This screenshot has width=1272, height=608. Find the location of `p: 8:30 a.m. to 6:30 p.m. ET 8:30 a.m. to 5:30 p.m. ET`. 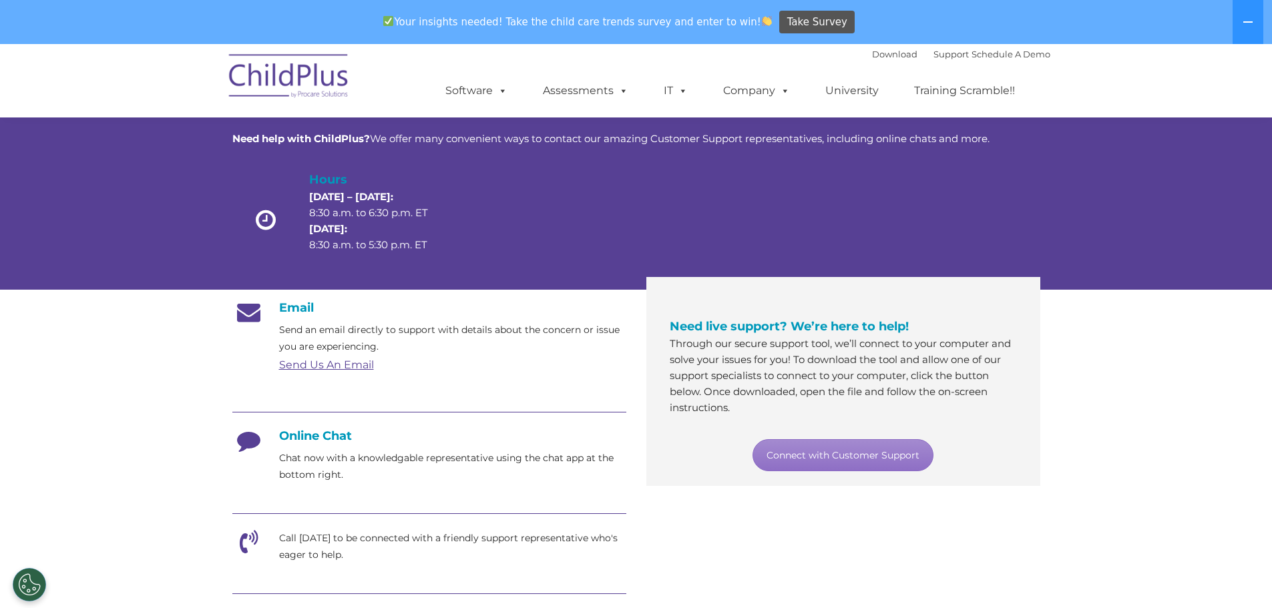

p: 8:30 a.m. to 6:30 p.m. ET 8:30 a.m. to 5:30 p.m. ET is located at coordinates (380, 221).